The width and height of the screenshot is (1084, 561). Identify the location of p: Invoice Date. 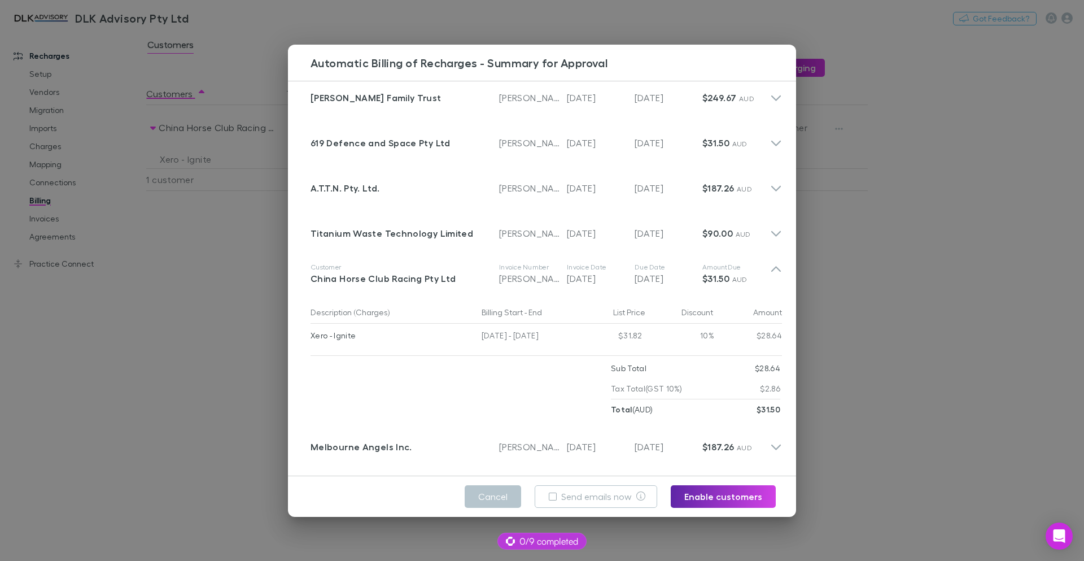
(601, 267).